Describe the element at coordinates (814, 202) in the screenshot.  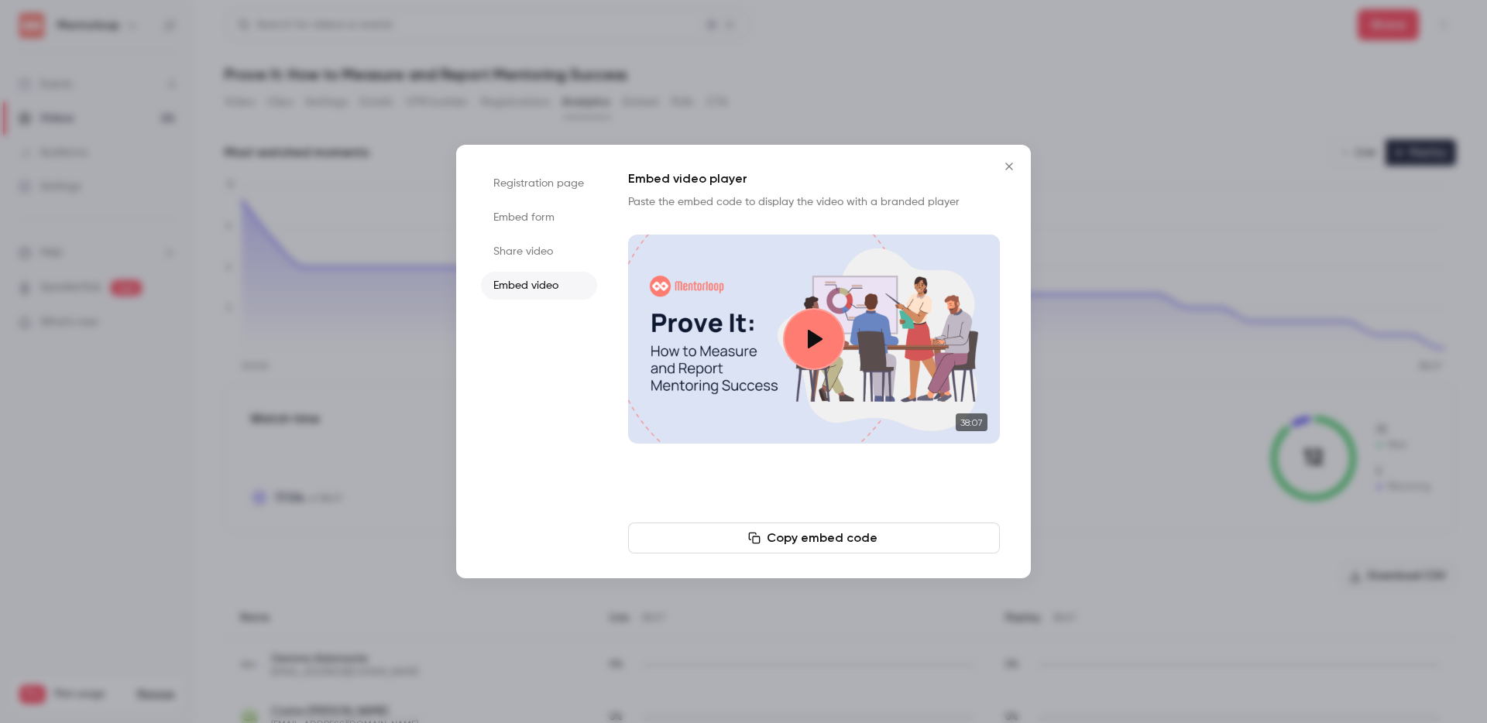
I see `p: Paste the embed code to display the video with a branded player` at that location.